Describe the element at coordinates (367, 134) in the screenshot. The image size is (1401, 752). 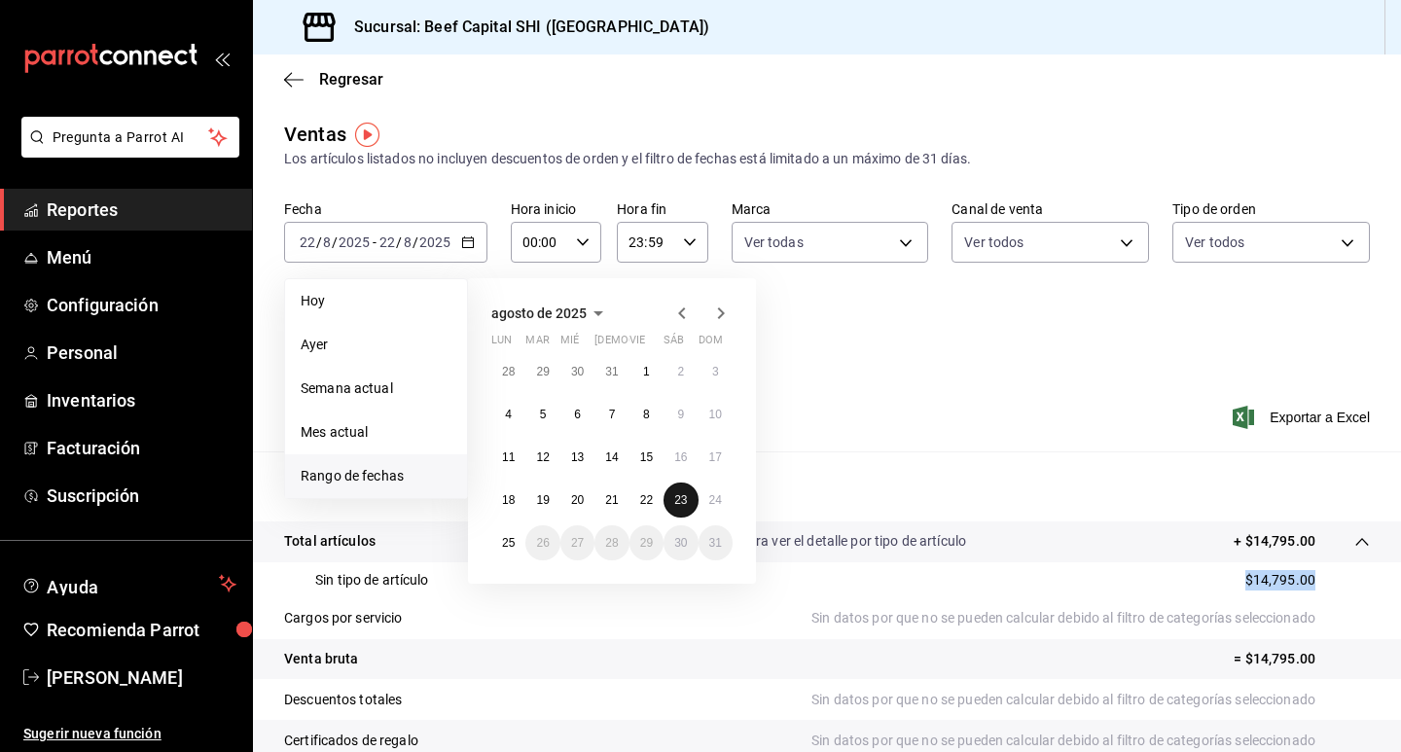
I see `button: Tooltip marker` at that location.